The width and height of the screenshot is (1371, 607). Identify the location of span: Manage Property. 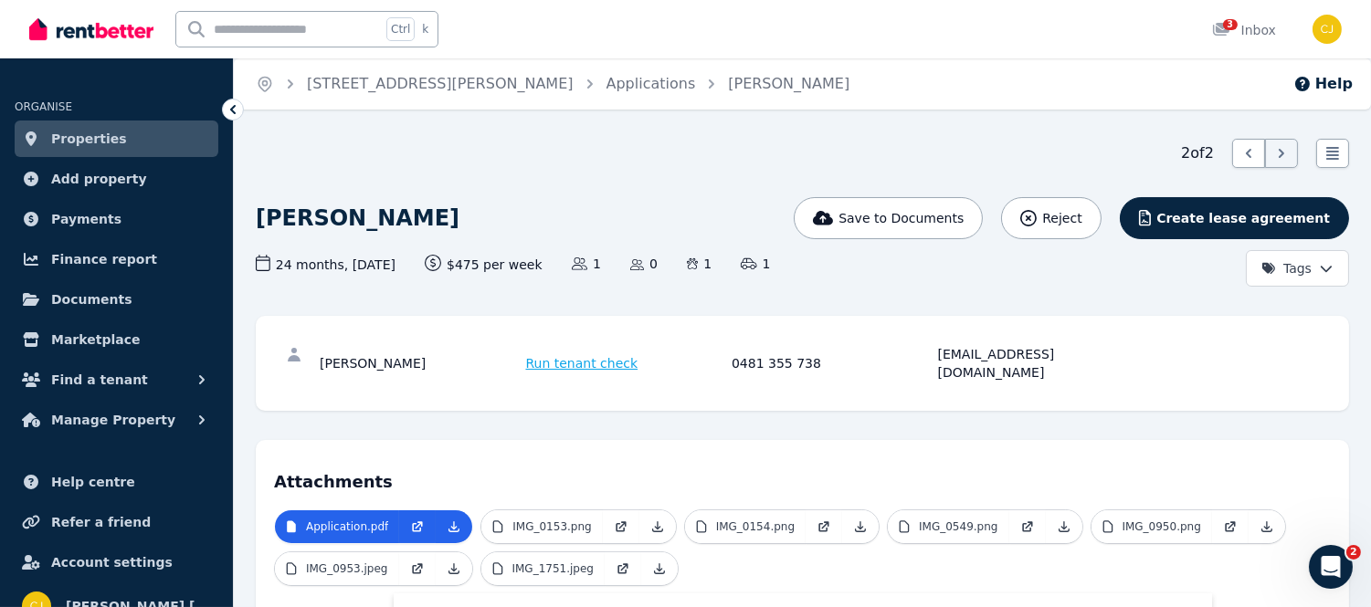
(113, 420).